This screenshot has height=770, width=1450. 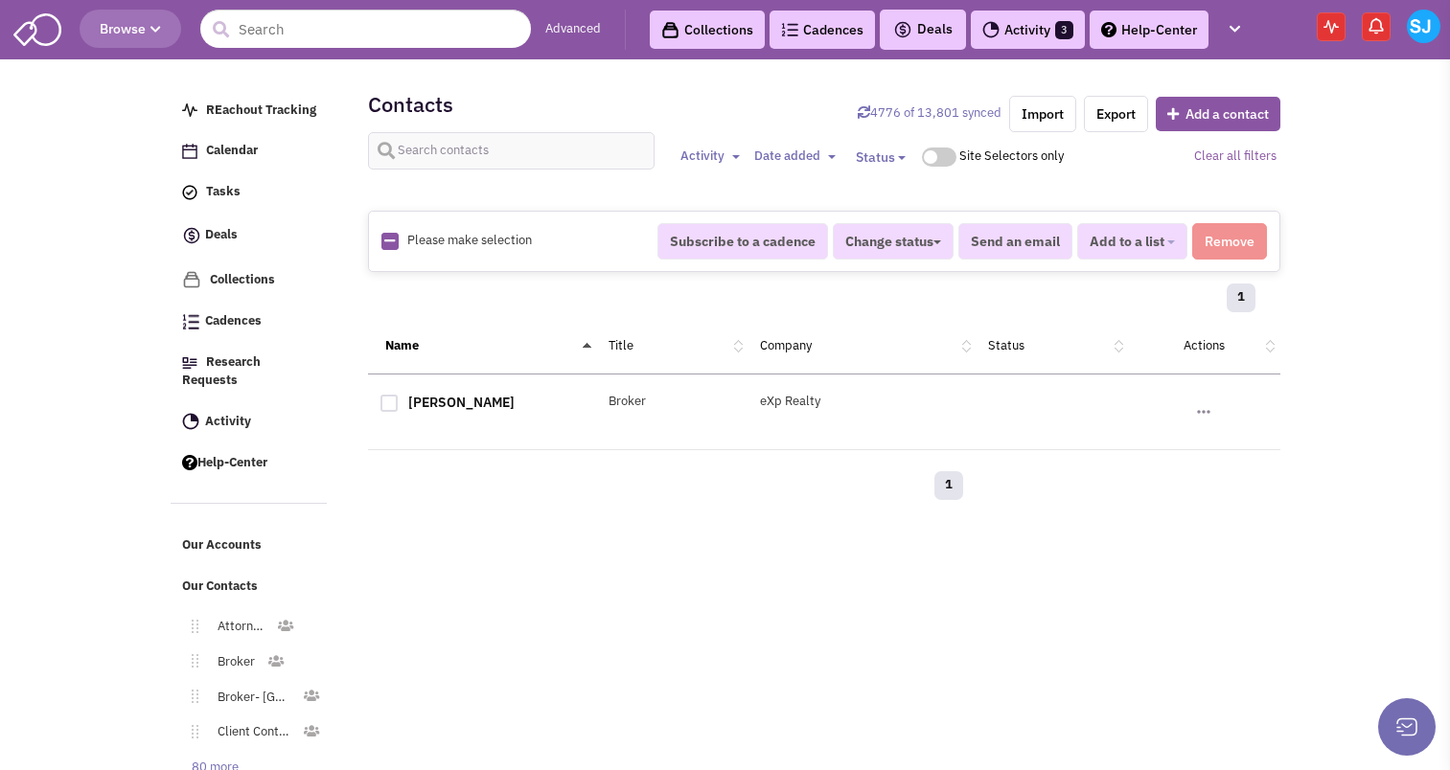 I want to click on button: Activity, so click(x=710, y=156).